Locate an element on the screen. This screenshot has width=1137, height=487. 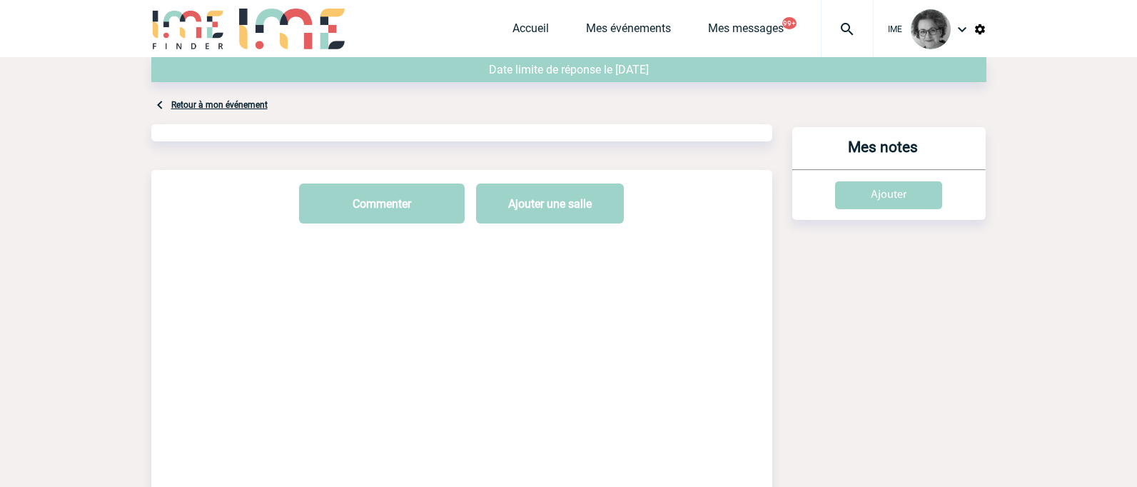
a: Mes événements is located at coordinates (628, 31).